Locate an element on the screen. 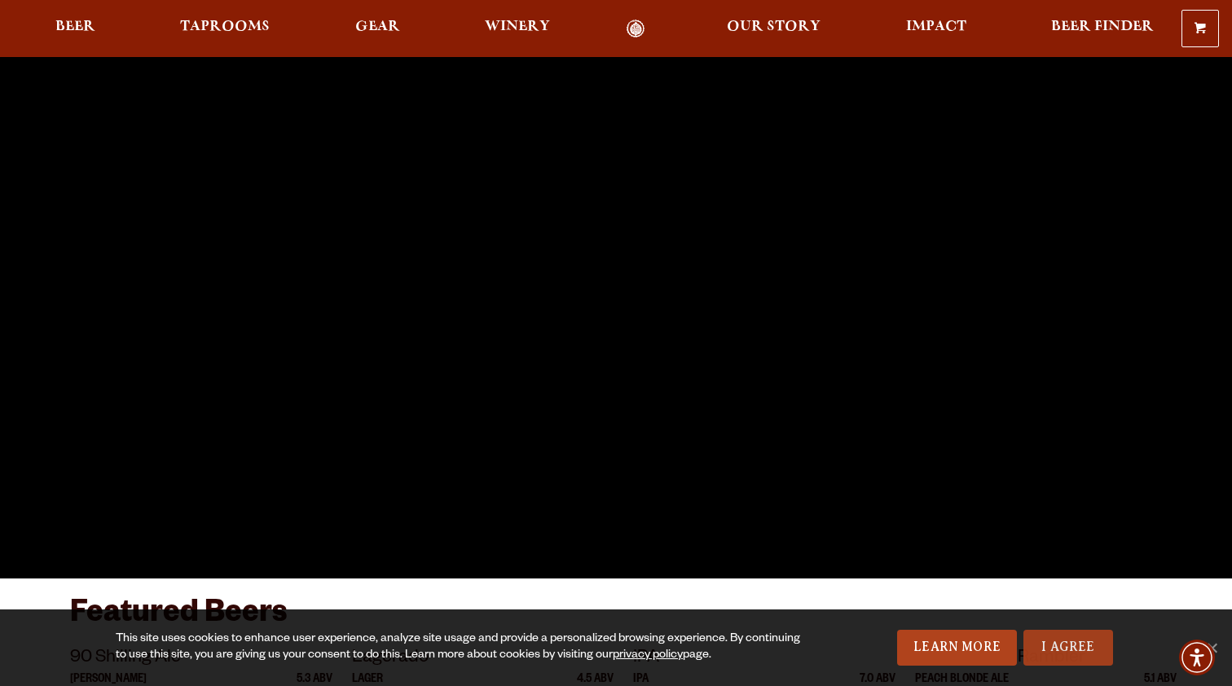  a: Taprooms is located at coordinates (225, 29).